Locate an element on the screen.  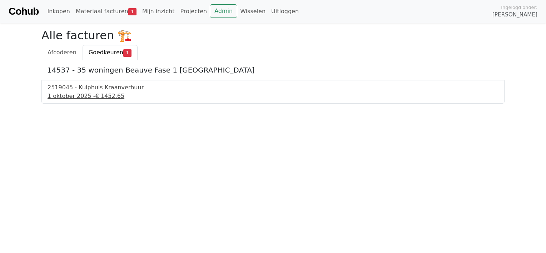
a: 2519045 - Kuiphuis Kraanverhuur1 oktober 2025 -€ 1452.65 is located at coordinates (273, 92).